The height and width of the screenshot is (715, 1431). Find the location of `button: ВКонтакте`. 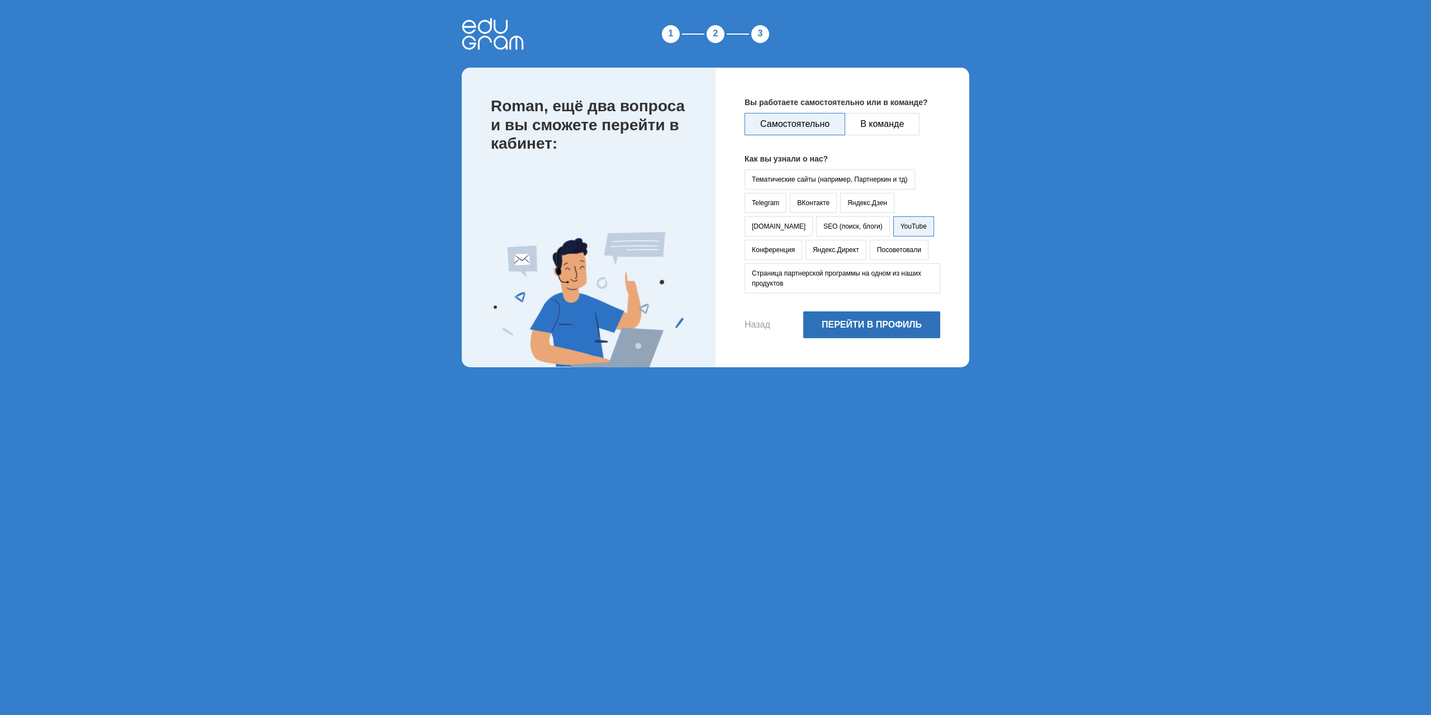

button: ВКонтакте is located at coordinates (813, 203).